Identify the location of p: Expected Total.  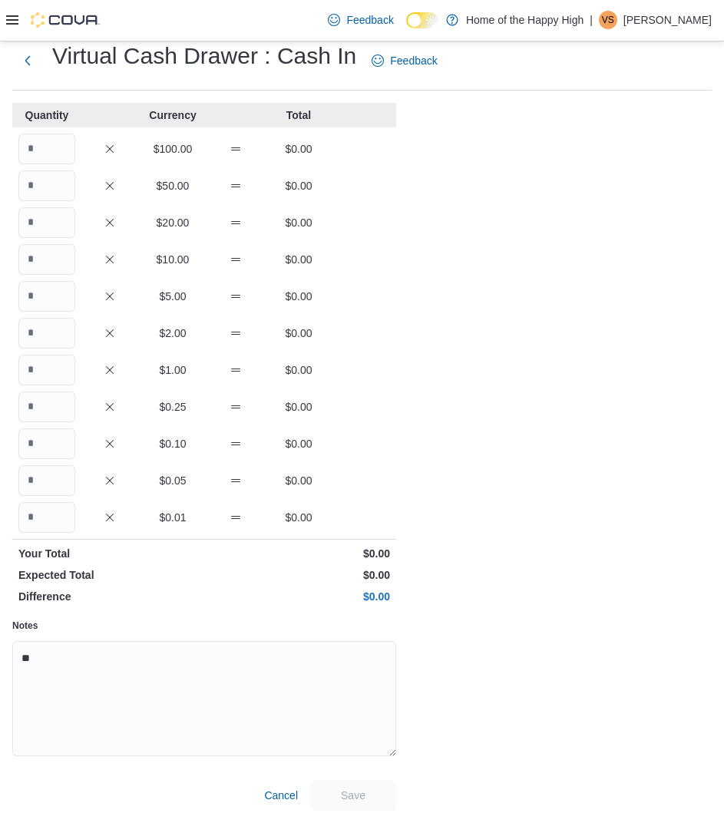
(110, 575).